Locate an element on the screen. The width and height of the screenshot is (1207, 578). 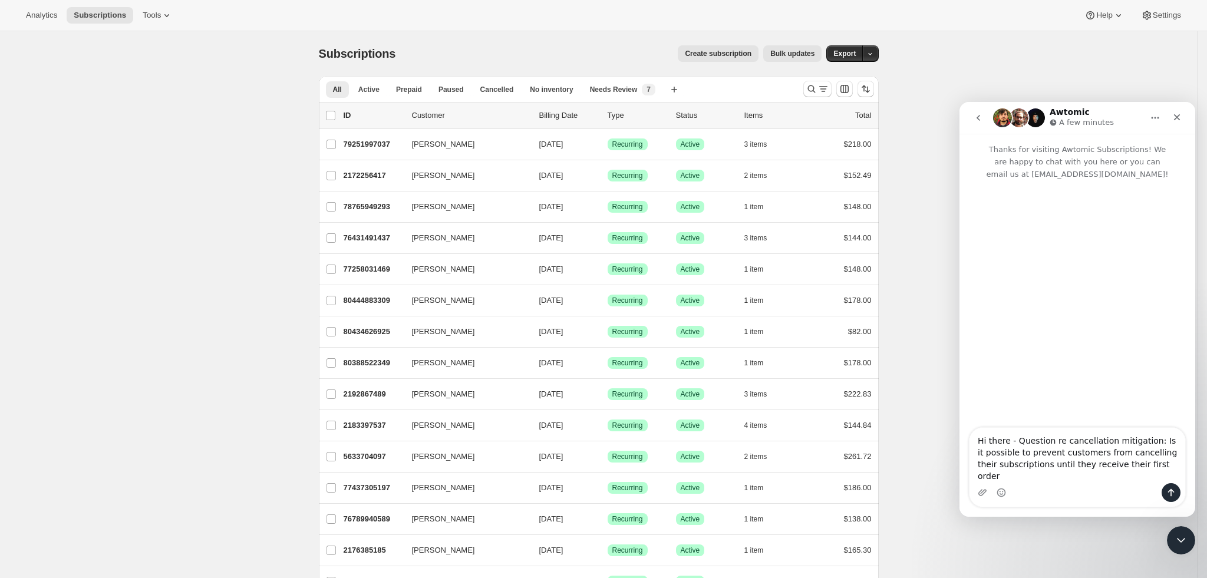
span: Help is located at coordinates (1103, 15).